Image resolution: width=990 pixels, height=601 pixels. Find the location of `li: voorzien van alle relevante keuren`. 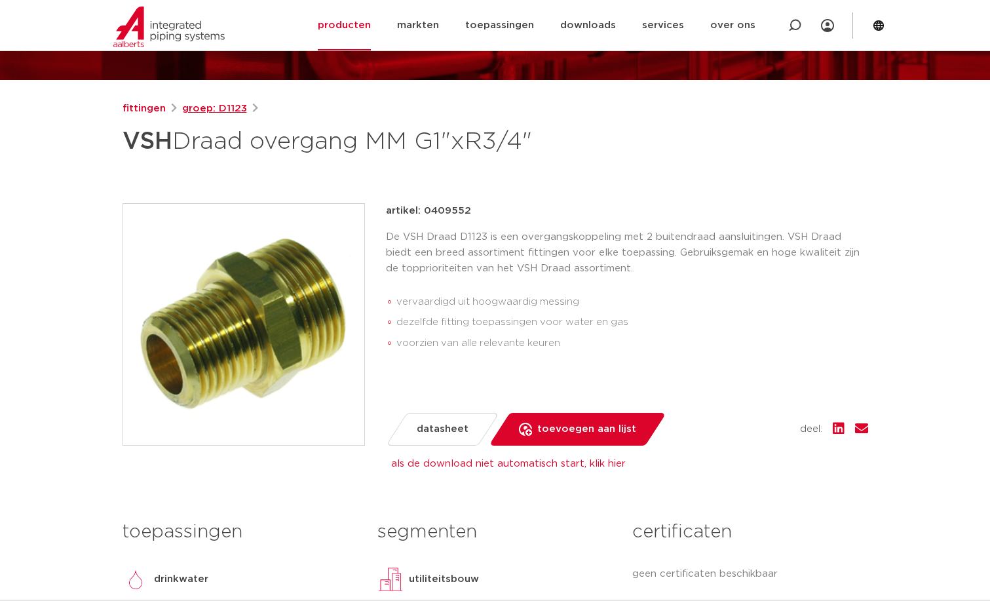

li: voorzien van alle relevante keuren is located at coordinates (632, 343).